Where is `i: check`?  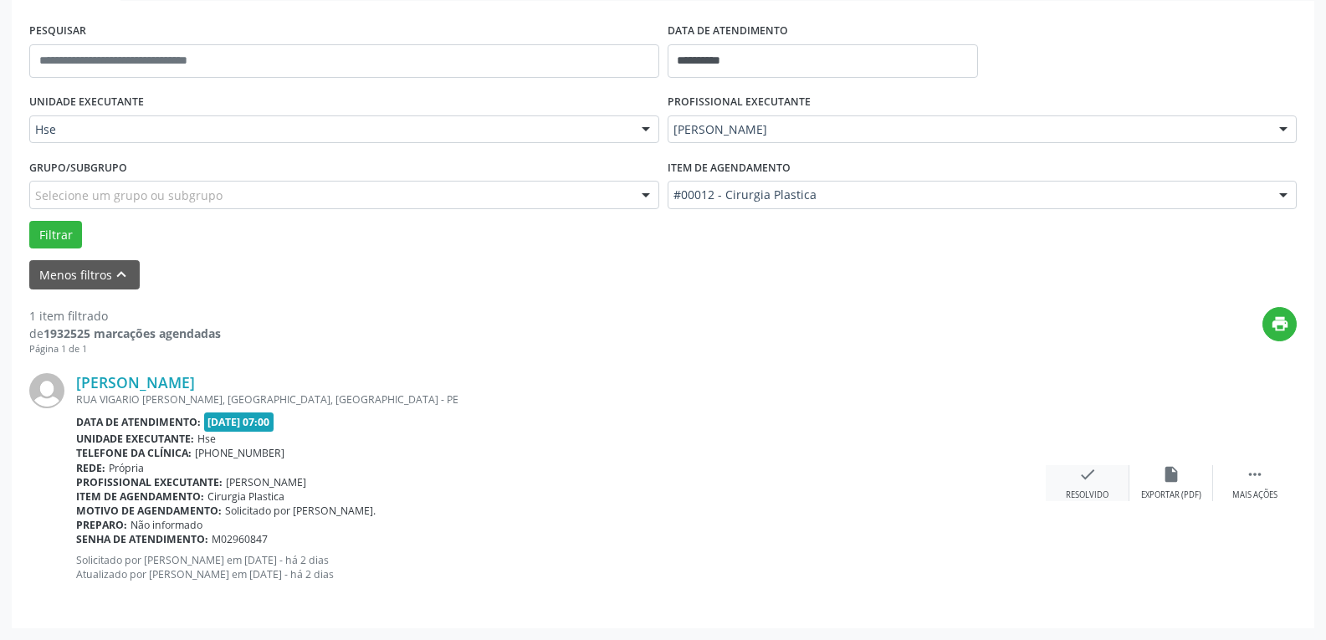
i: check is located at coordinates (1087, 474).